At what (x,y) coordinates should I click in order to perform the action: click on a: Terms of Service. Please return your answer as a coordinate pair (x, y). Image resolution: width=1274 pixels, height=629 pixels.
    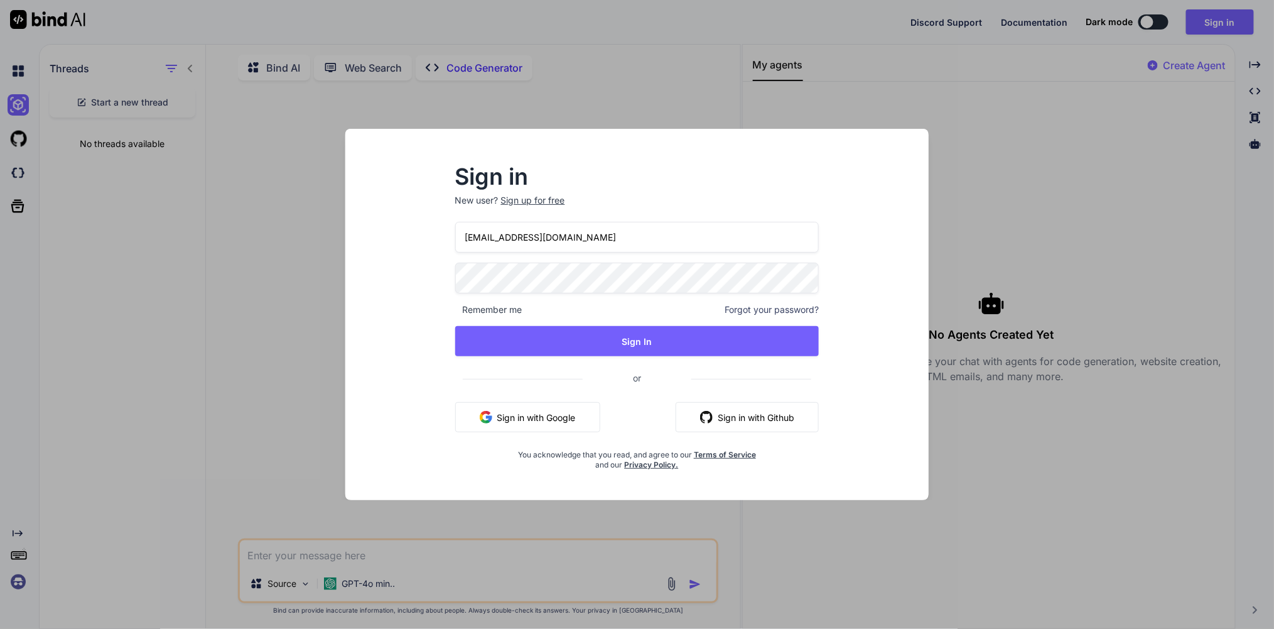
    Looking at the image, I should click on (725, 454).